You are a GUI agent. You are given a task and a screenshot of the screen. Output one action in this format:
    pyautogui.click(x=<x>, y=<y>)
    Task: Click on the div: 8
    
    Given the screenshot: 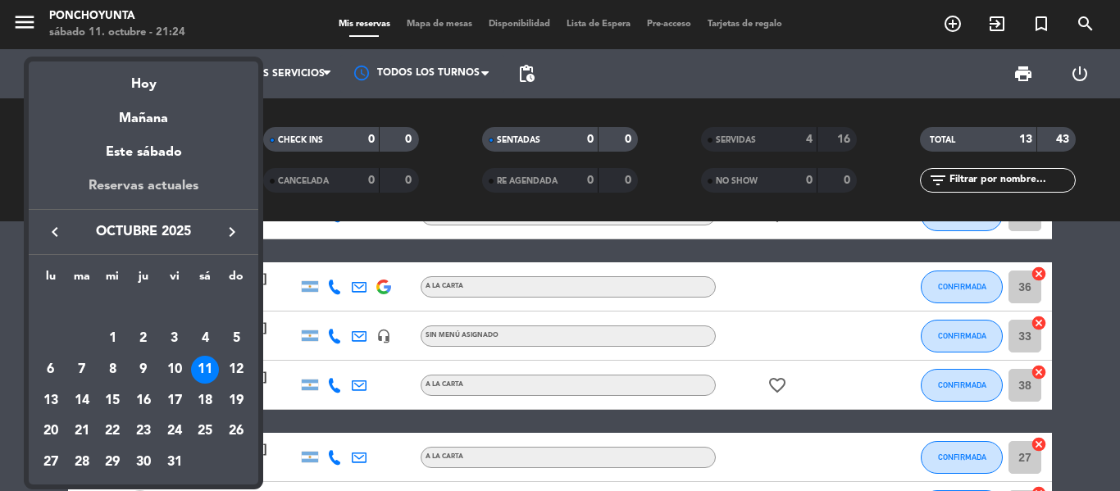 What is the action you would take?
    pyautogui.click(x=112, y=370)
    